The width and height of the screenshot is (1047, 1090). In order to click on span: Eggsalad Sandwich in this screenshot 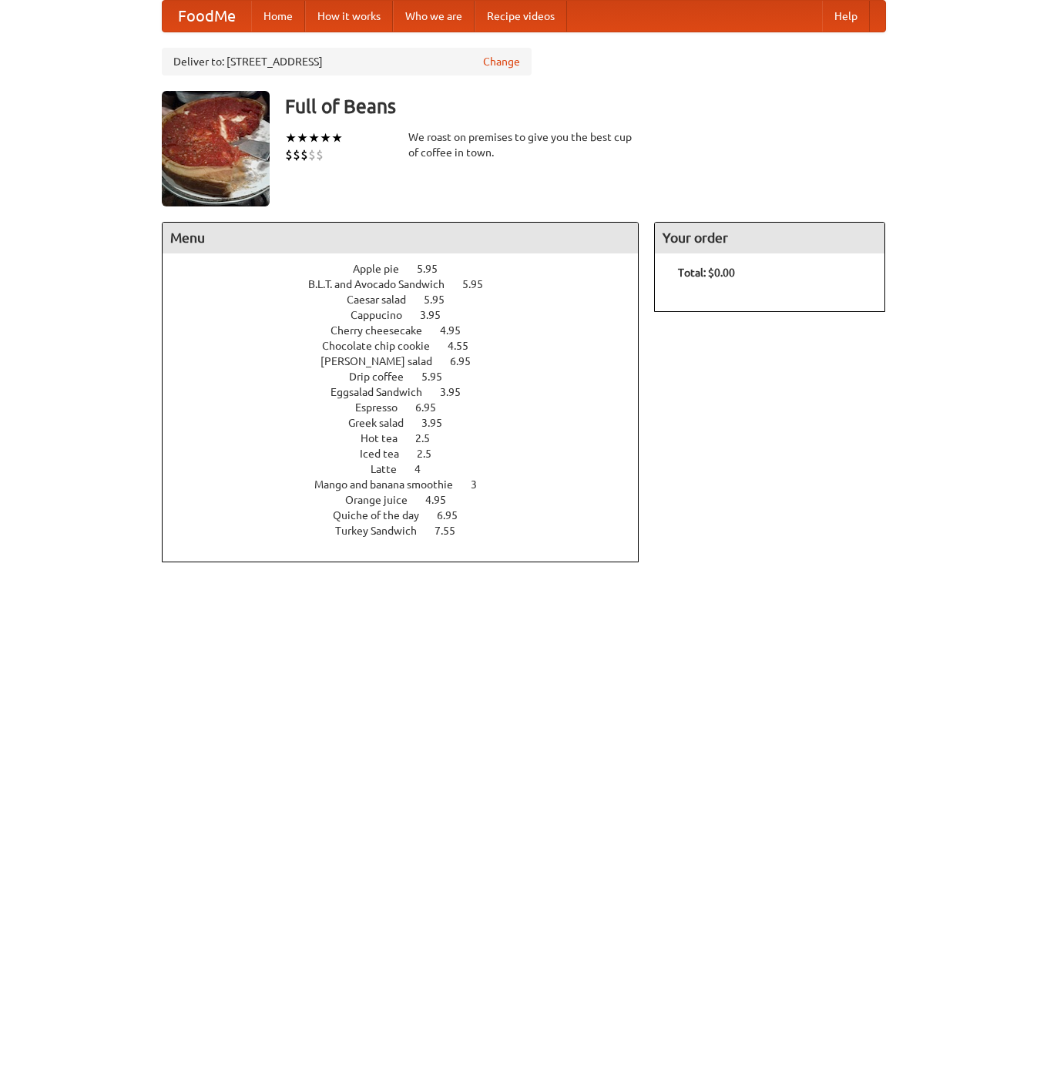, I will do `click(384, 392)`.